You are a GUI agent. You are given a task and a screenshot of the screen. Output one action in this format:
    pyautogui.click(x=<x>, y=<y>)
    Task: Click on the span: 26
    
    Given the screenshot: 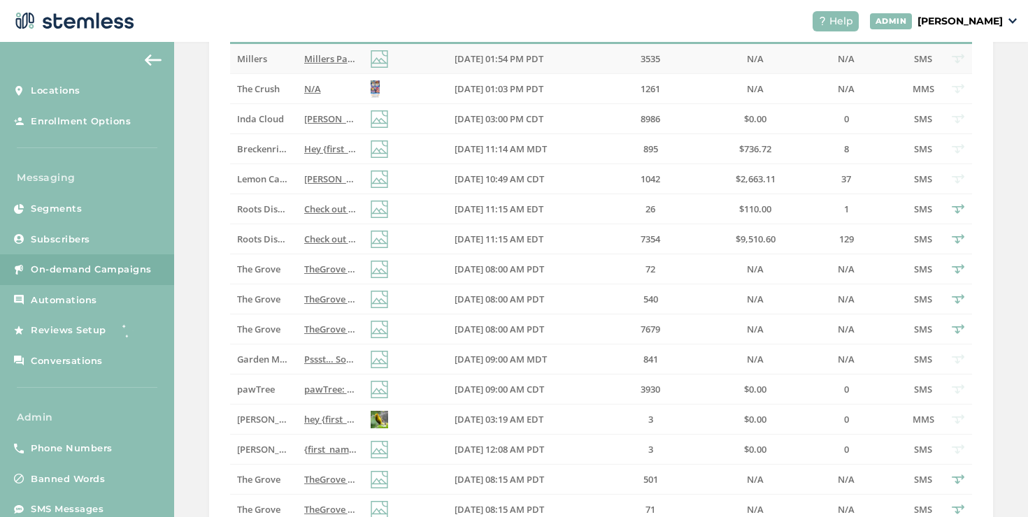 What is the action you would take?
    pyautogui.click(x=650, y=209)
    